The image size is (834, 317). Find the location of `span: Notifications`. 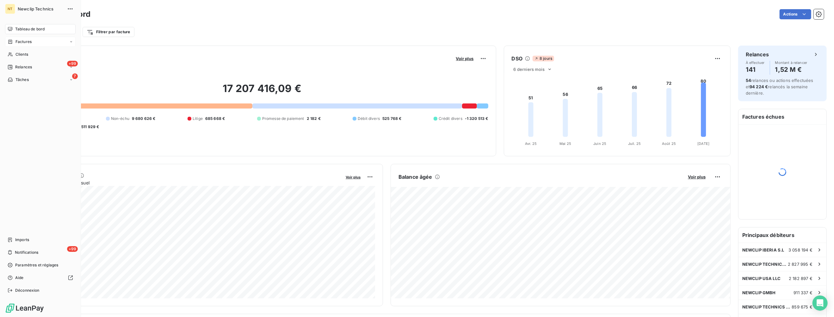

span: Notifications is located at coordinates (27, 252).